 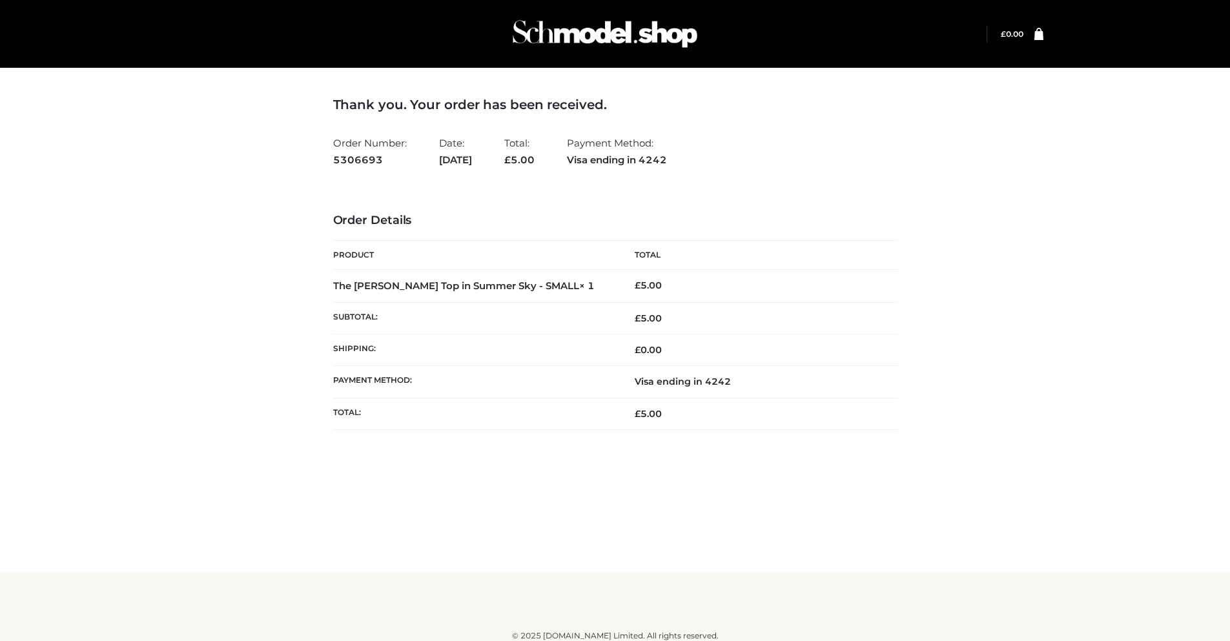 I want to click on bdi: 5.00, so click(x=648, y=285).